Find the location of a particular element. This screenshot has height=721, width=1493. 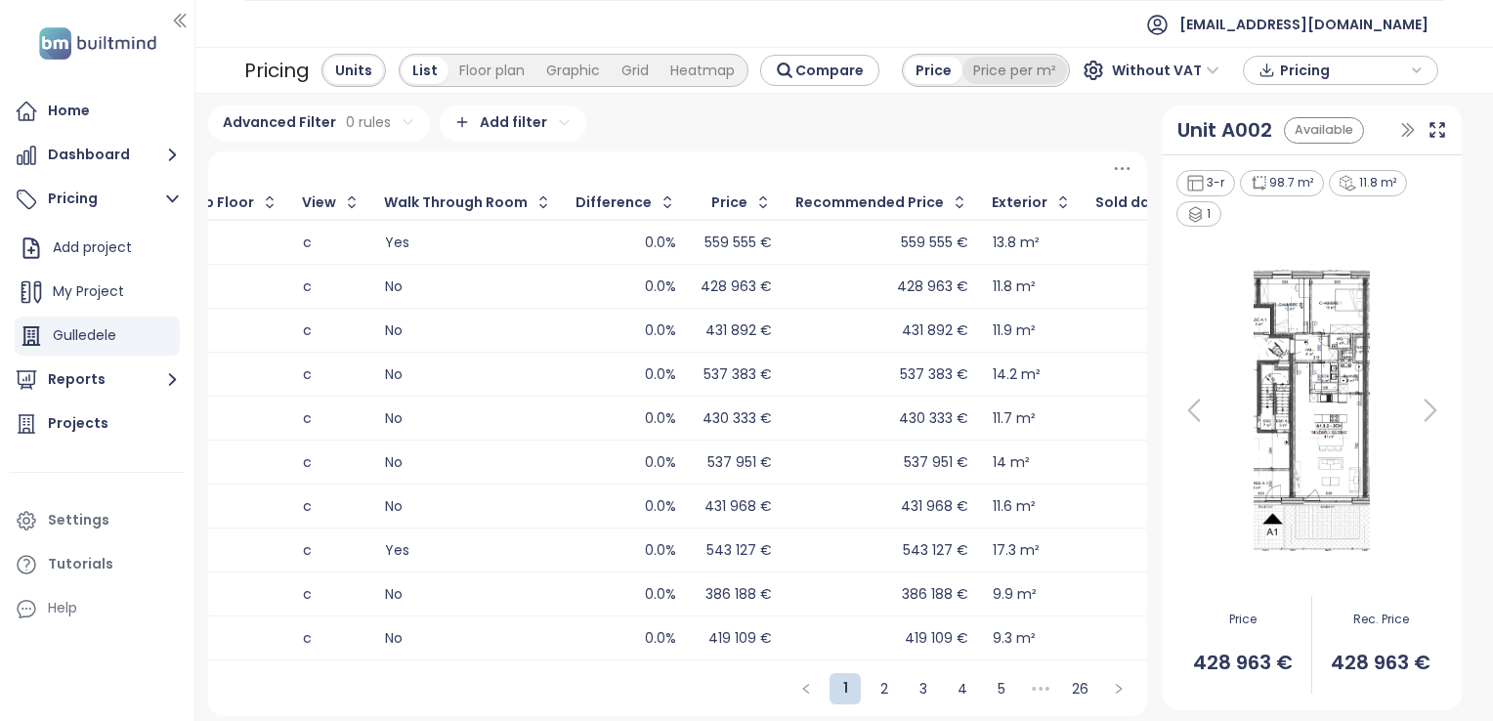

a: Projects is located at coordinates (97, 424).